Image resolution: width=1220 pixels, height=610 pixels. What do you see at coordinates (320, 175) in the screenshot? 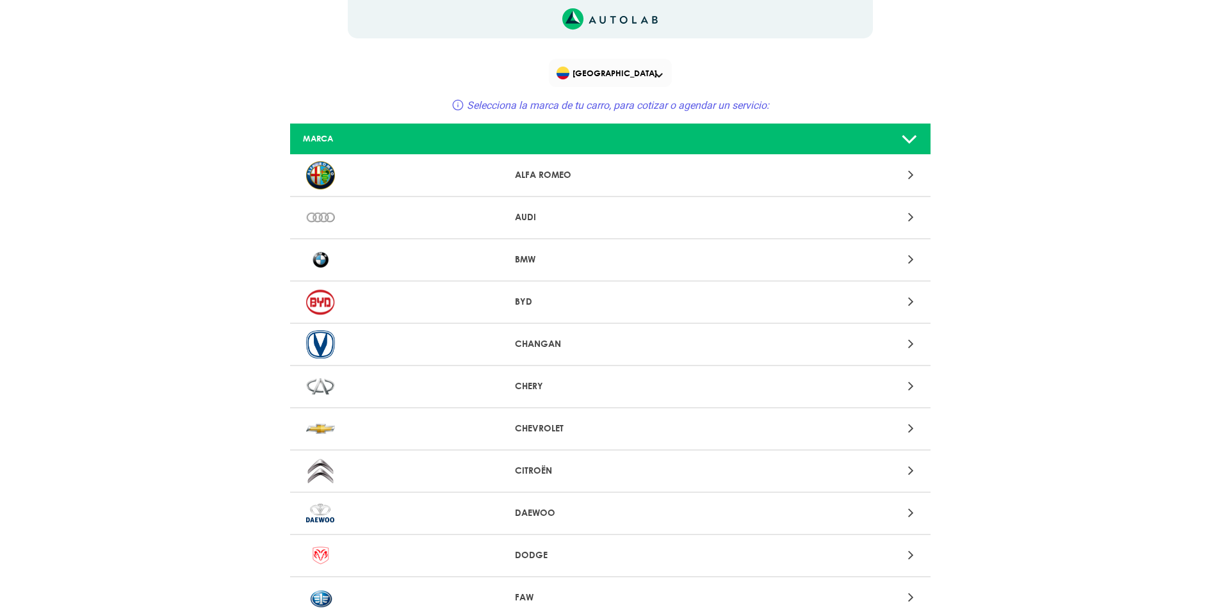
I see `img: ALFA ROMEO` at bounding box center [320, 175].